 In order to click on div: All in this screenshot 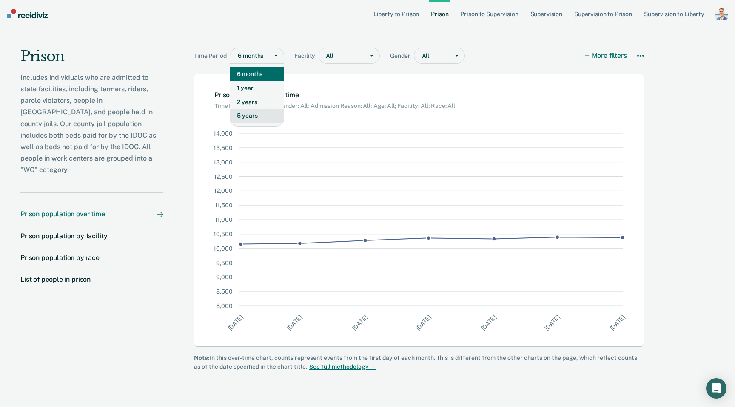, I will do `click(341, 56)`.